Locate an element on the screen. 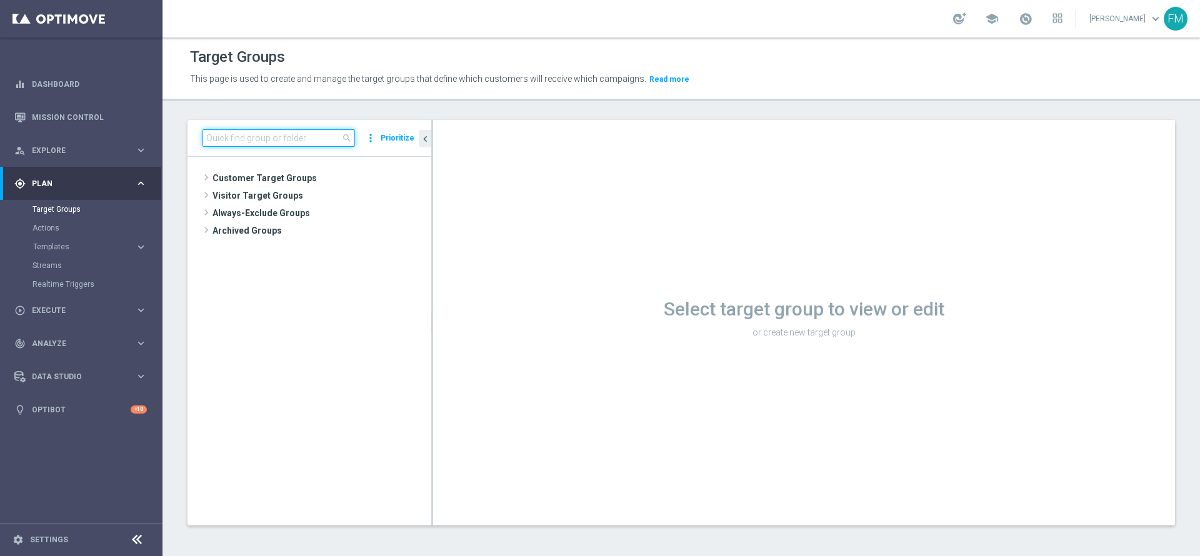 This screenshot has width=1200, height=556. div: play_circle_outline Execute keyboard_arrow_right is located at coordinates (81, 311).